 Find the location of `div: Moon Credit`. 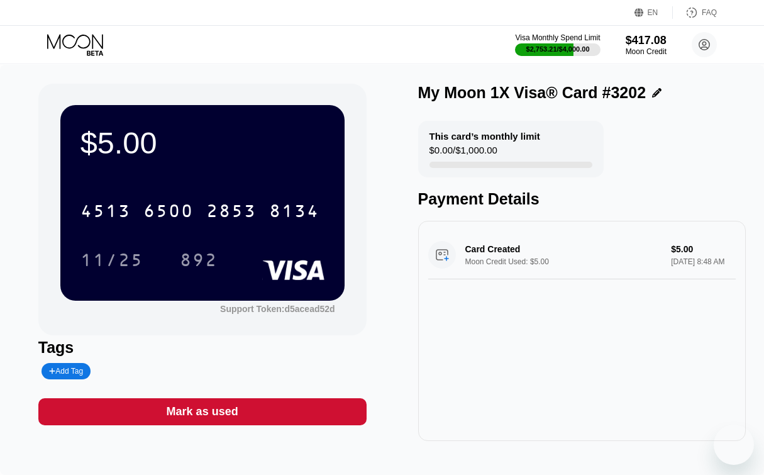

div: Moon Credit is located at coordinates (646, 52).